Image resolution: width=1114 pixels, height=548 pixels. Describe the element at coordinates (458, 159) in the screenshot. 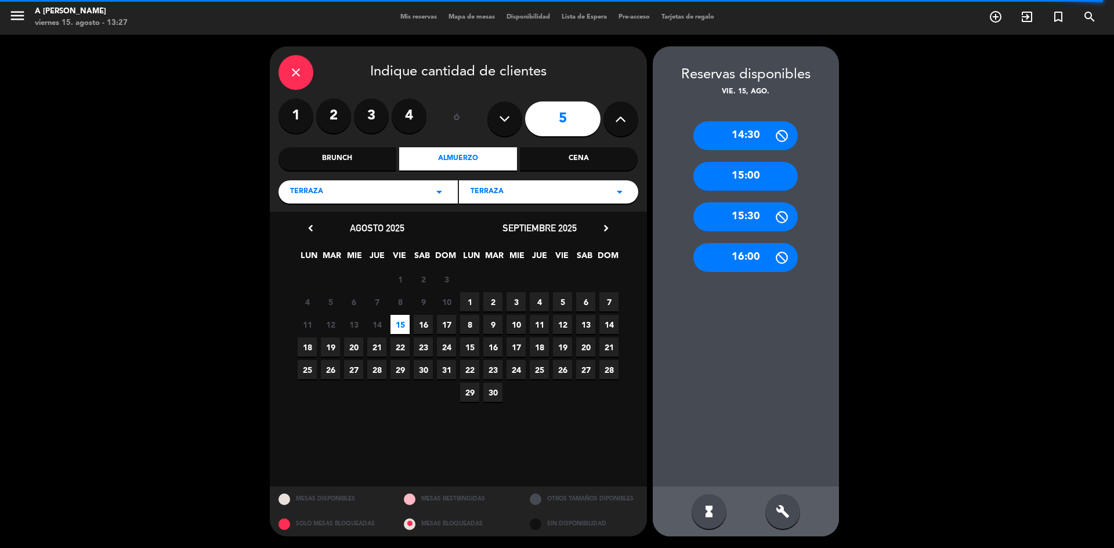

I see `div: Almuerzo` at that location.